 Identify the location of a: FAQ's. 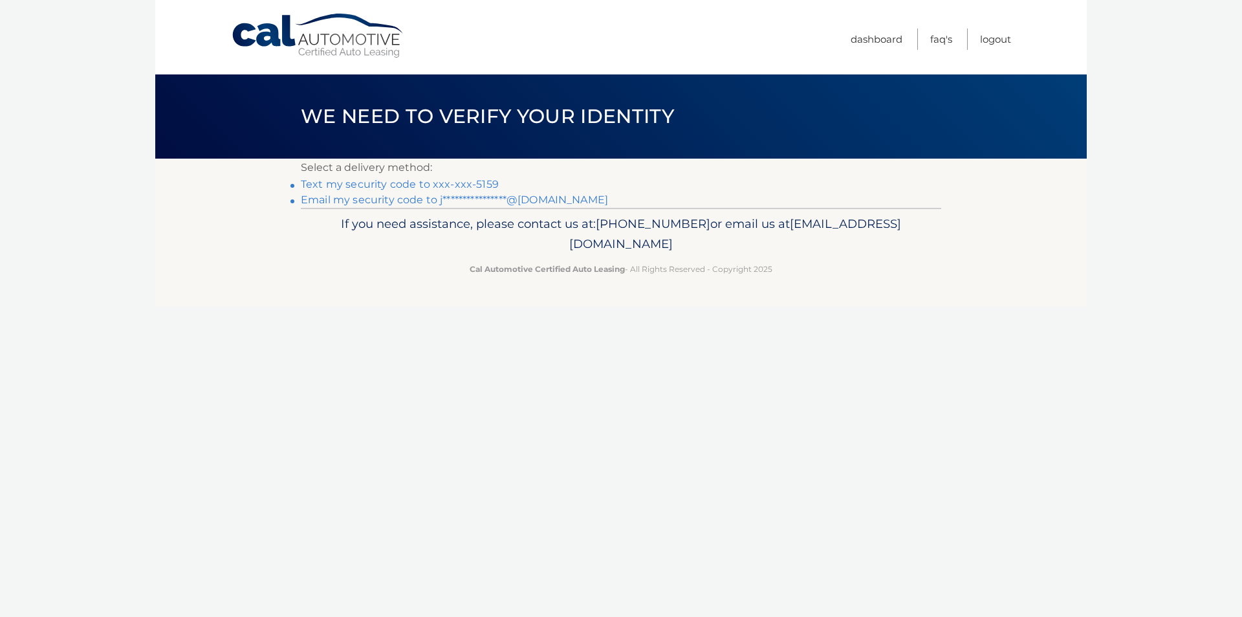
(941, 39).